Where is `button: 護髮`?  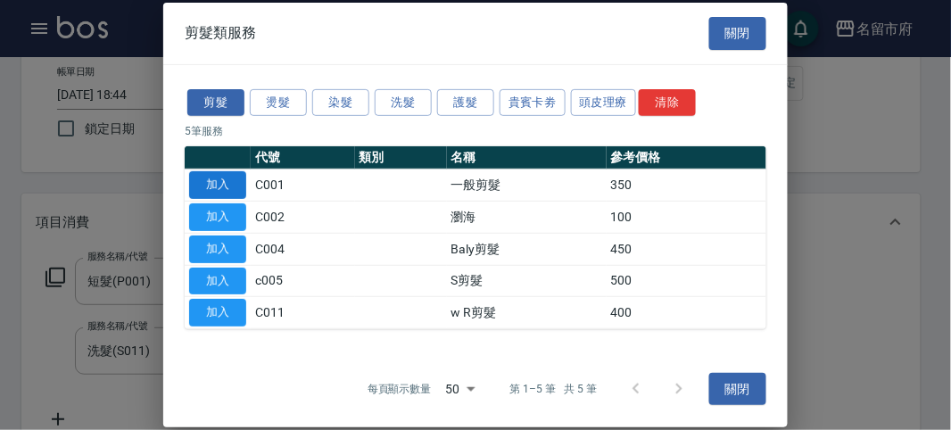
button: 護髮 is located at coordinates (466, 102).